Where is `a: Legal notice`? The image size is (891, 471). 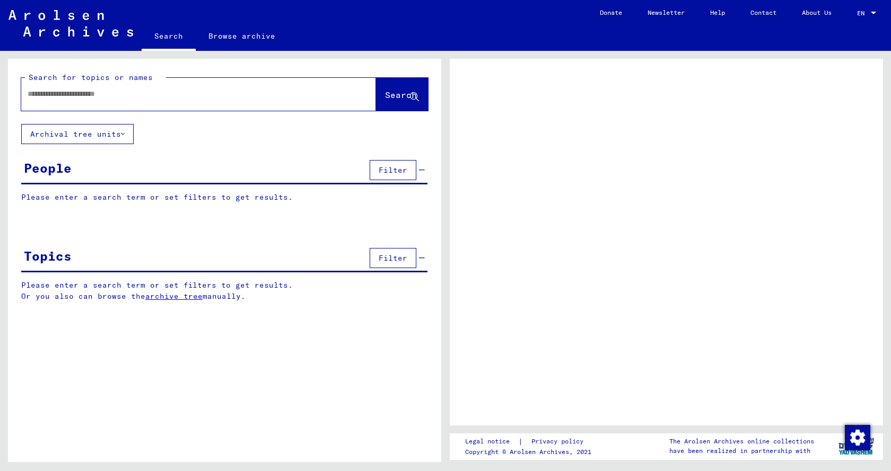 a: Legal notice is located at coordinates (492, 442).